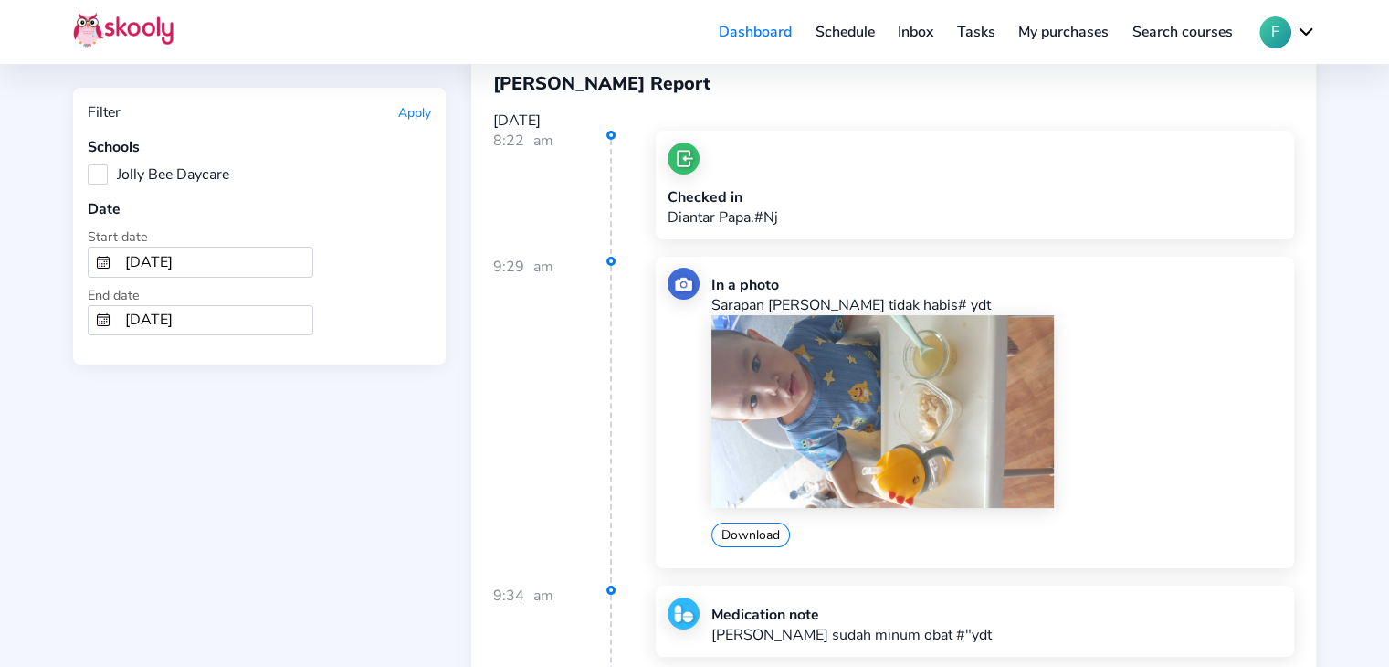 The width and height of the screenshot is (1389, 667). I want to click on a: Schedule, so click(845, 32).